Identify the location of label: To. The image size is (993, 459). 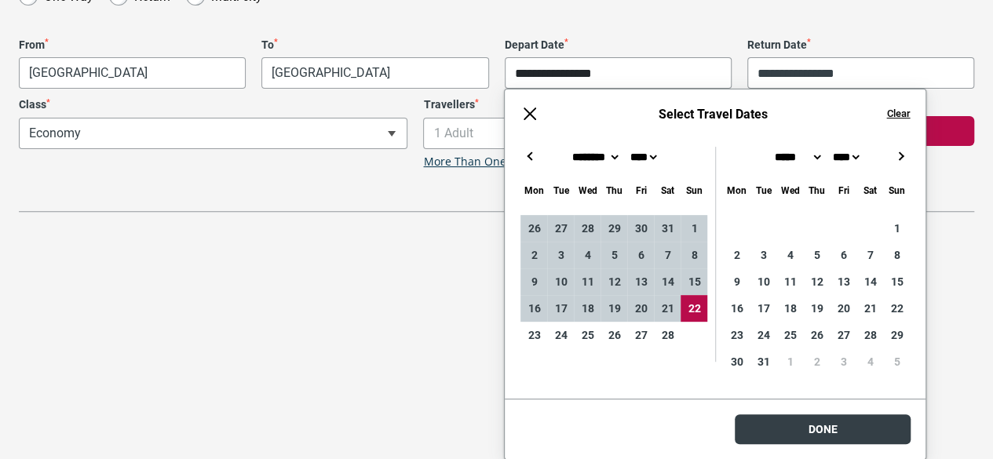
(375, 45).